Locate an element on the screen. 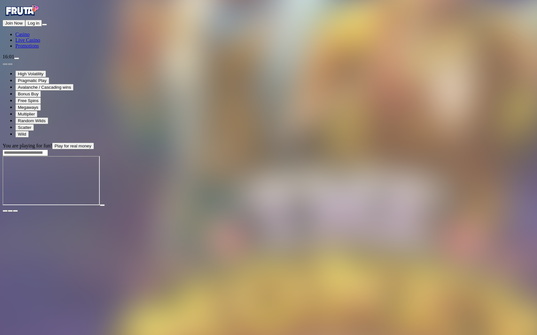  button: chevron-down icon is located at coordinates (10, 211).